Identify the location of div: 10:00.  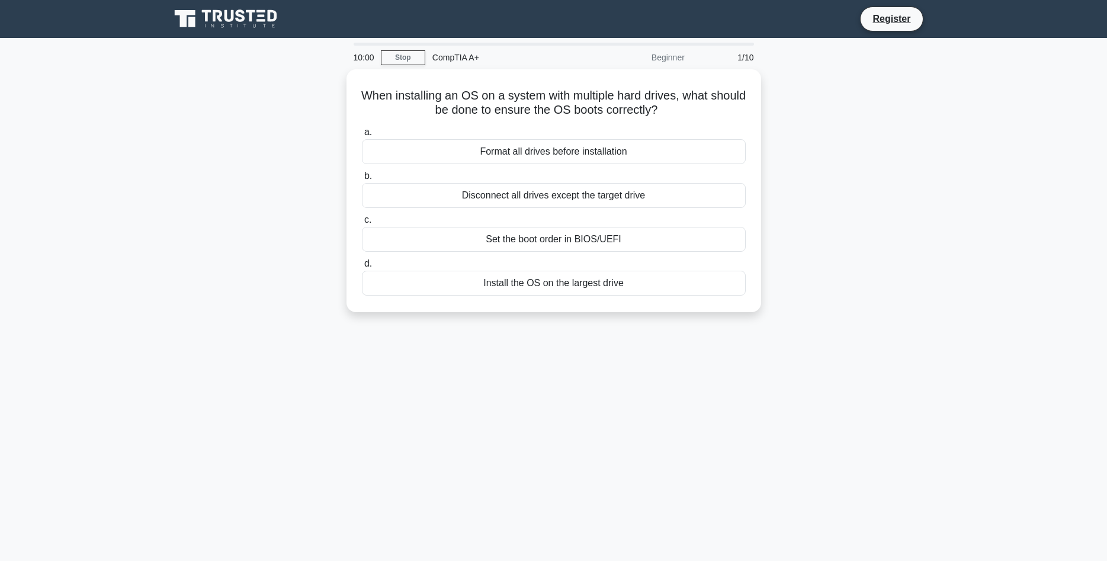
(364, 57).